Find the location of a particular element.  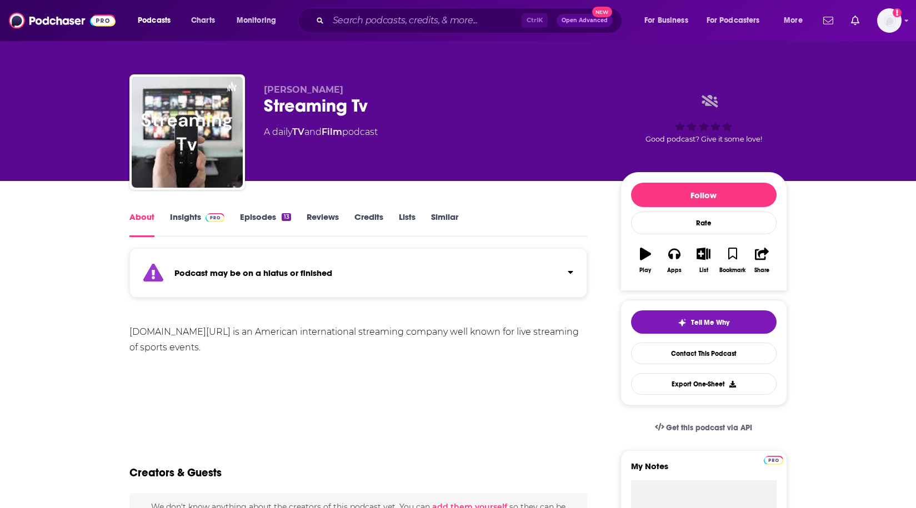

span: More is located at coordinates (793, 21).